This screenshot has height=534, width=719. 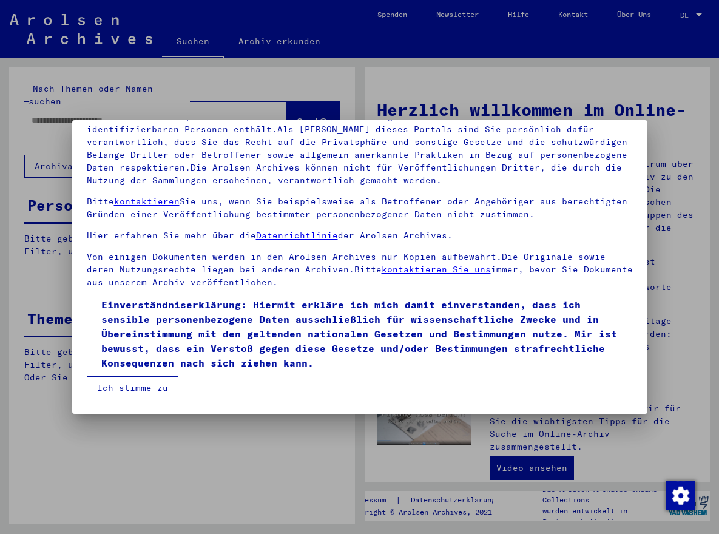 What do you see at coordinates (360, 235) in the screenshot?
I see `p: Hier erfahren Sie mehr über die der Arolsen Archives.` at bounding box center [360, 235].